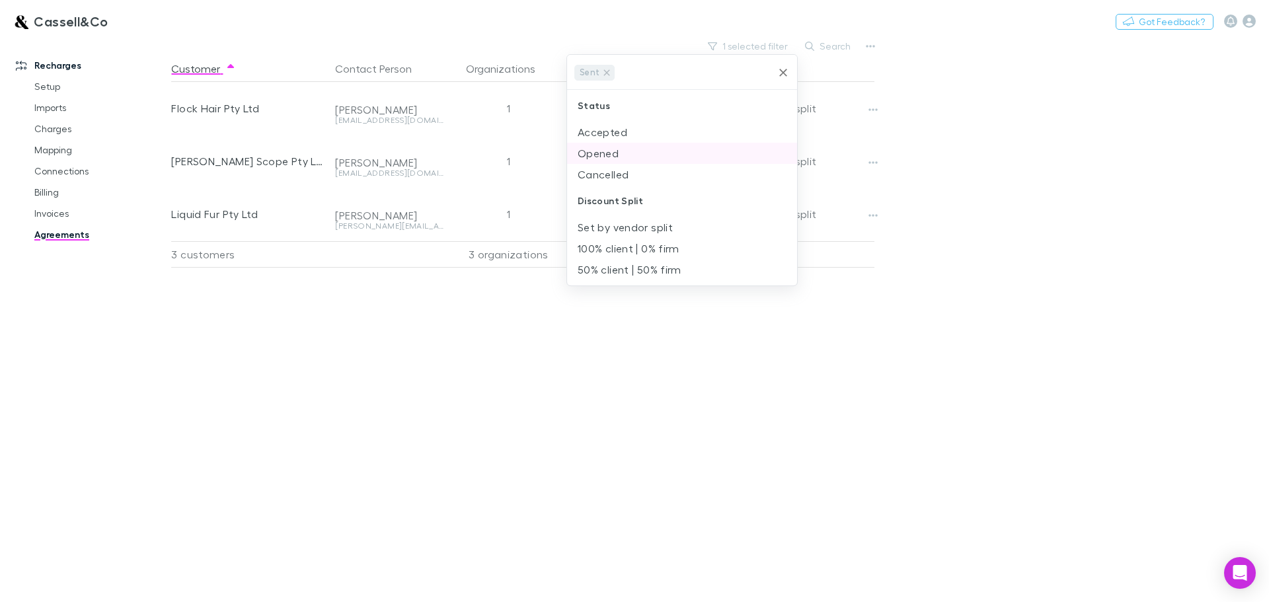  Describe the element at coordinates (594, 73) in the screenshot. I see `div: Sent` at that location.